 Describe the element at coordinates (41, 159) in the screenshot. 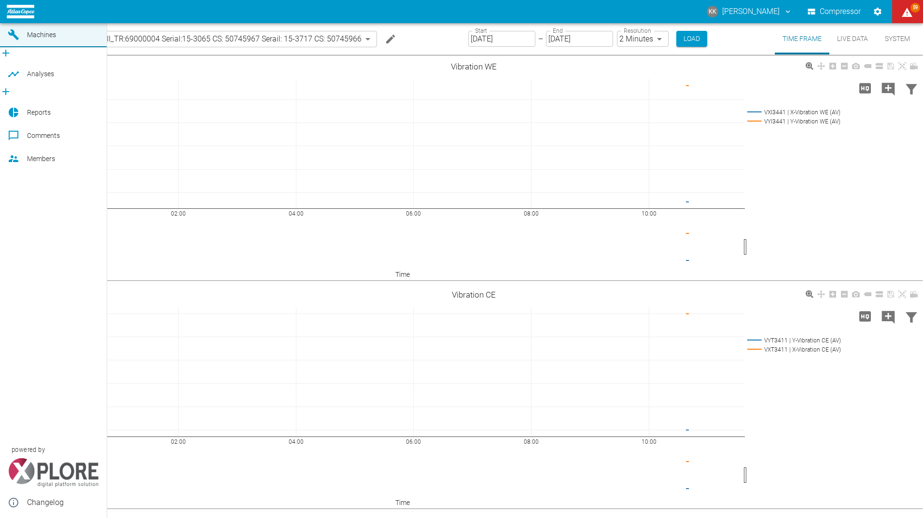

I see `span: Members` at that location.